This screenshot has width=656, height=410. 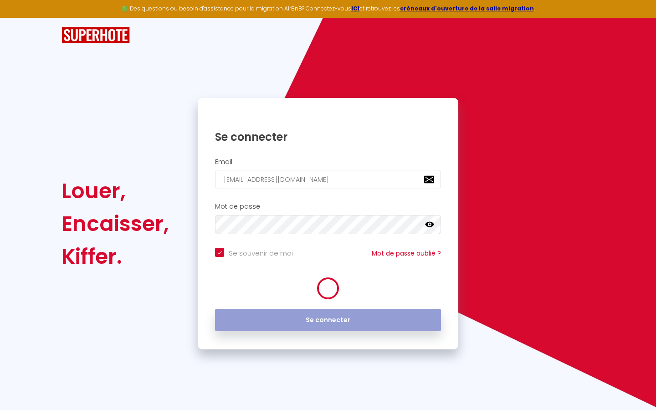 What do you see at coordinates (115, 224) in the screenshot?
I see `div: Encaisser,` at bounding box center [115, 224].